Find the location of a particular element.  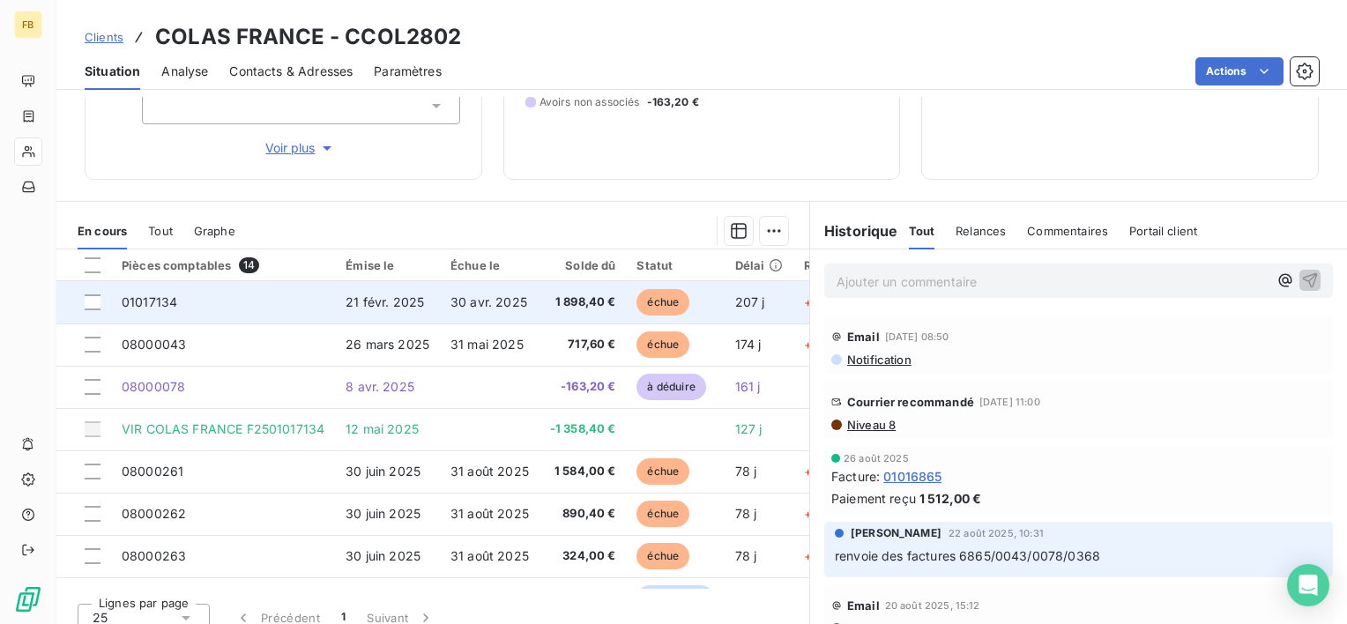

span: 890,40 € is located at coordinates (583, 514).